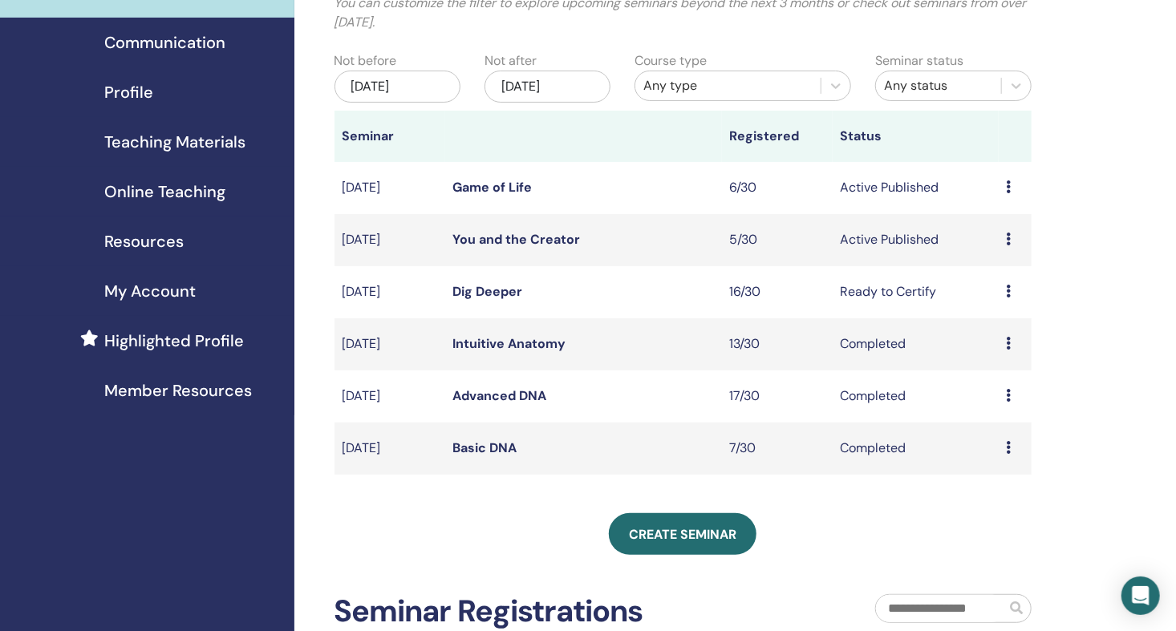 This screenshot has width=1176, height=631. Describe the element at coordinates (517, 239) in the screenshot. I see `a: You and the Creator` at that location.